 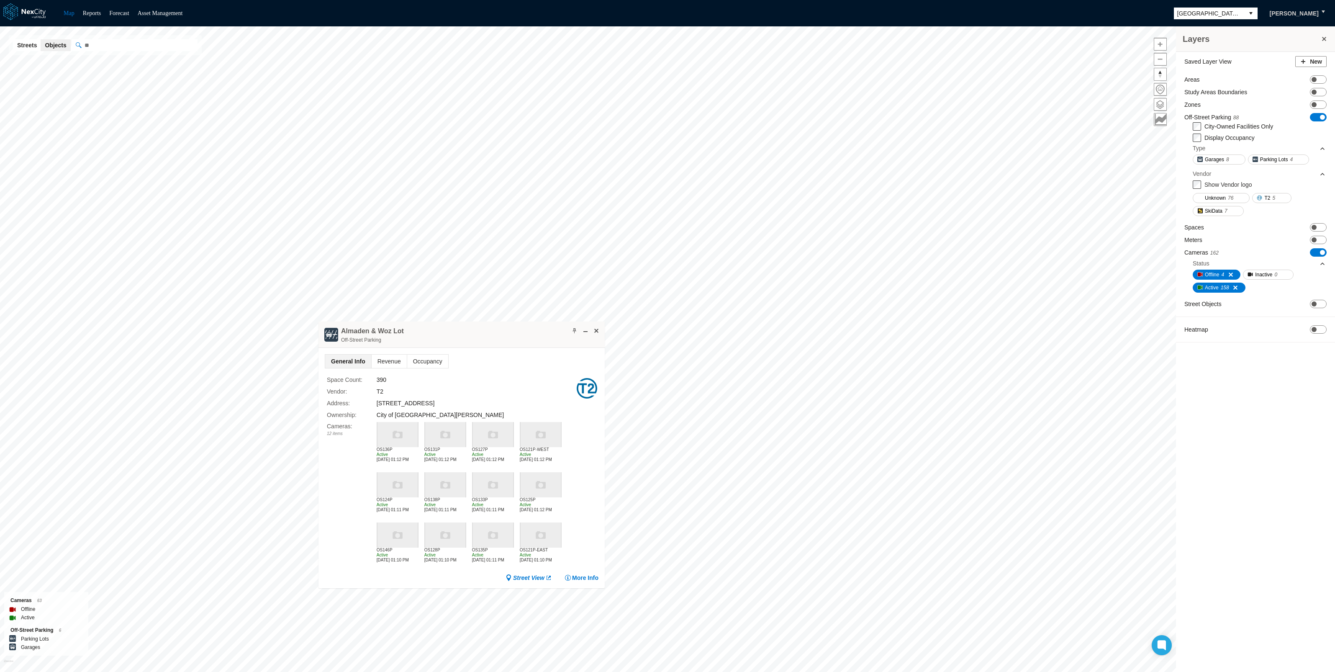 What do you see at coordinates (493, 450) in the screenshot?
I see `div: OS127P` at bounding box center [493, 450].